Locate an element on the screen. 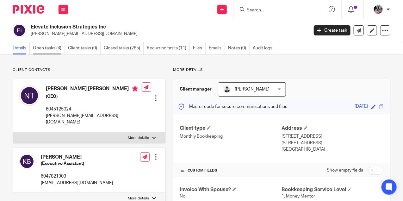 This screenshot has height=201, width=403. p: 6045125024 is located at coordinates (94, 109).